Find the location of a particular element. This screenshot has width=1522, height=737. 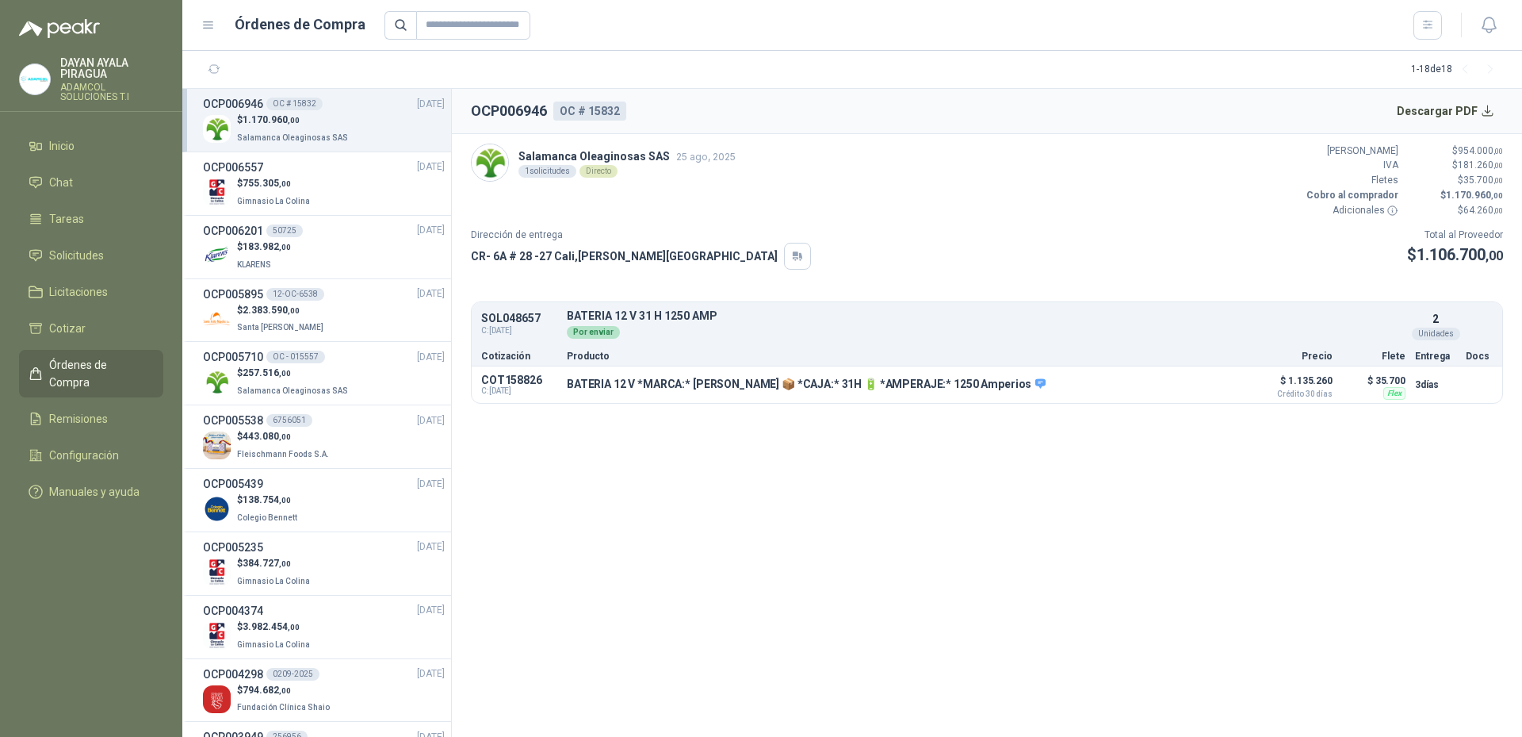

span: Colegio Bennett is located at coordinates (267, 517).